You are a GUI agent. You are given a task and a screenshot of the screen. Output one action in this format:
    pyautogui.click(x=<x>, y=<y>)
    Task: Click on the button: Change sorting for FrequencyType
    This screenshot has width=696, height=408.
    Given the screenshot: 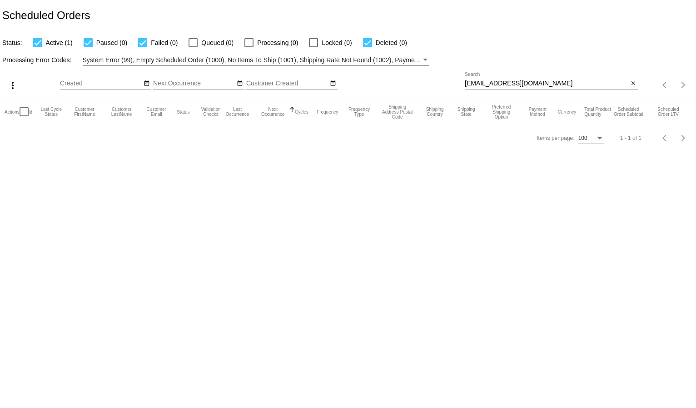 What is the action you would take?
    pyautogui.click(x=359, y=112)
    